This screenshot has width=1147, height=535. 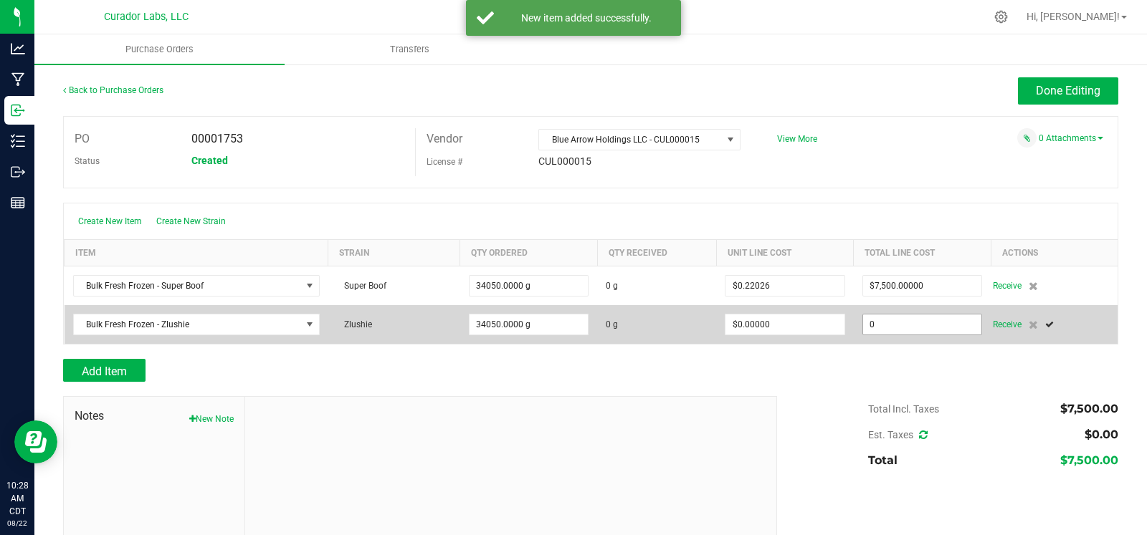 What do you see at coordinates (159, 49) in the screenshot?
I see `span: Purchase Orders` at bounding box center [159, 49].